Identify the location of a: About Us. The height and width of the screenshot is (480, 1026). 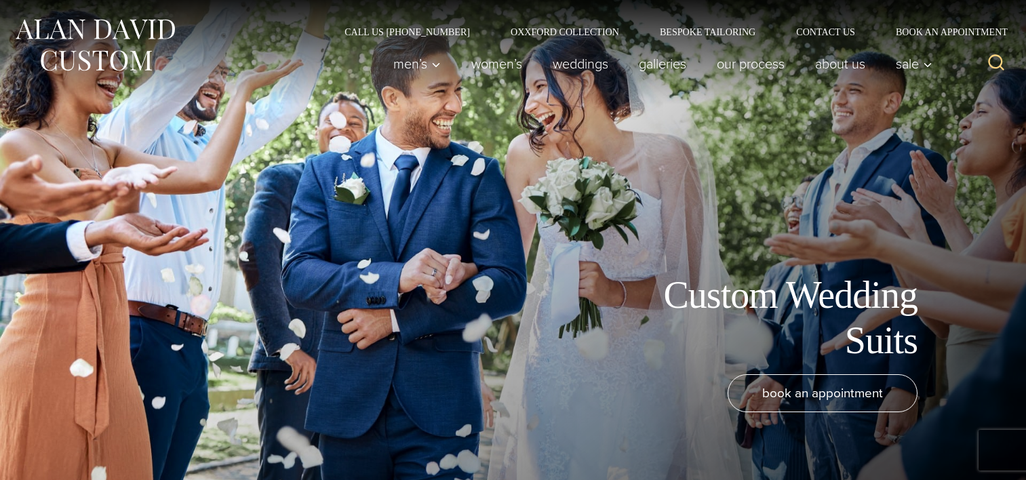
(840, 64).